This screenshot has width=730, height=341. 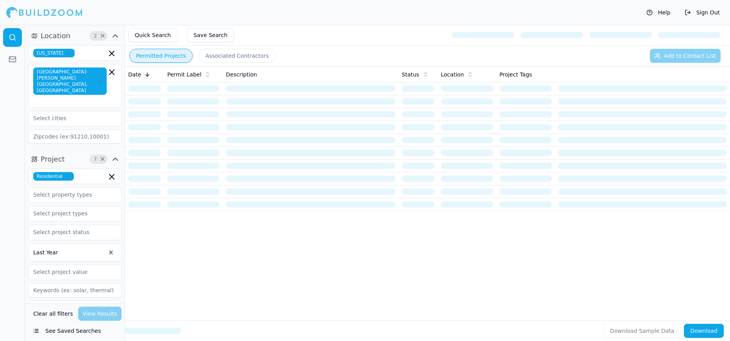 I want to click on span: Permit Label, so click(x=184, y=75).